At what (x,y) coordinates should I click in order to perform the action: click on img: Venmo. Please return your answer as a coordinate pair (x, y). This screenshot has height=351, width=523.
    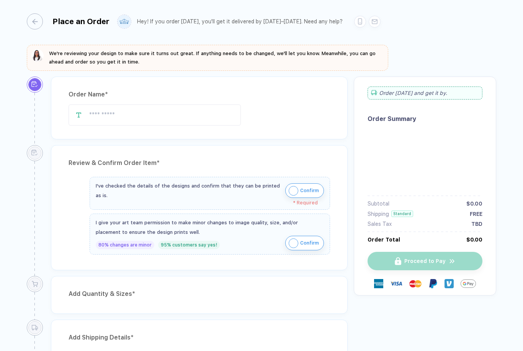
    Looking at the image, I should click on (449, 284).